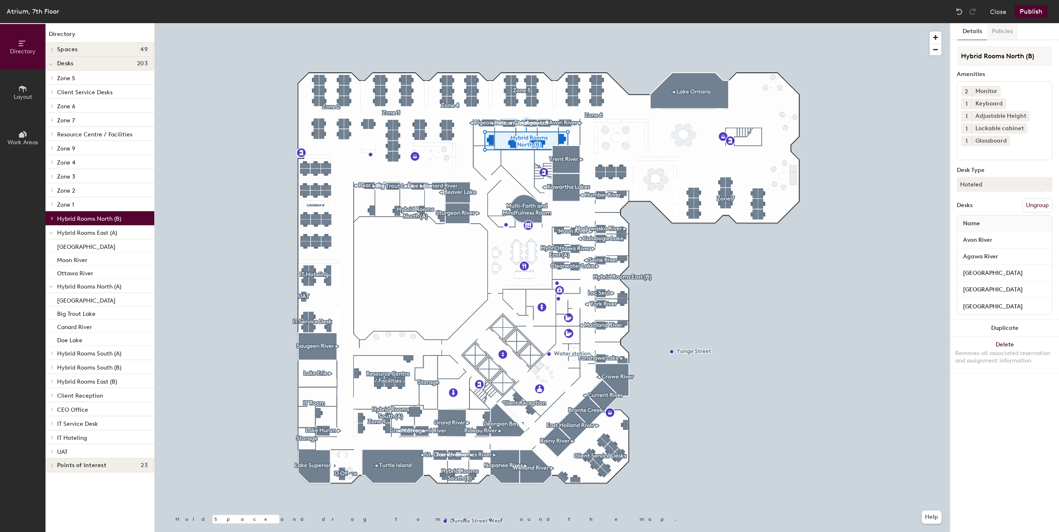 This screenshot has width=1059, height=532. What do you see at coordinates (75, 272) in the screenshot?
I see `p: Ottawa River` at bounding box center [75, 272].